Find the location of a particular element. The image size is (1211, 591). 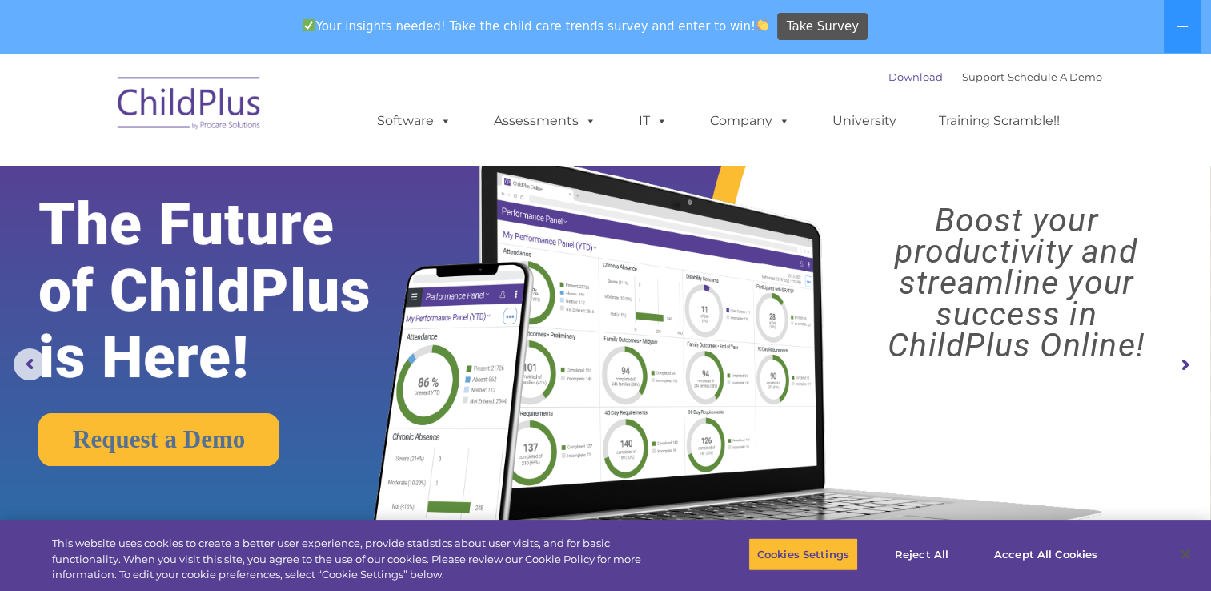

a: Request a Demo is located at coordinates (158, 439).